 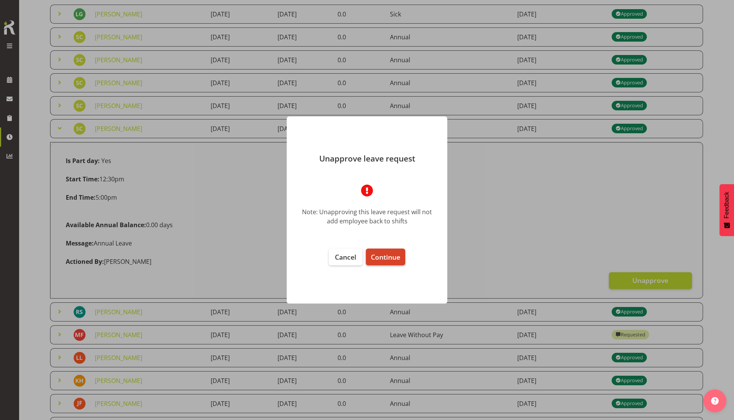 I want to click on button: Continue, so click(x=385, y=257).